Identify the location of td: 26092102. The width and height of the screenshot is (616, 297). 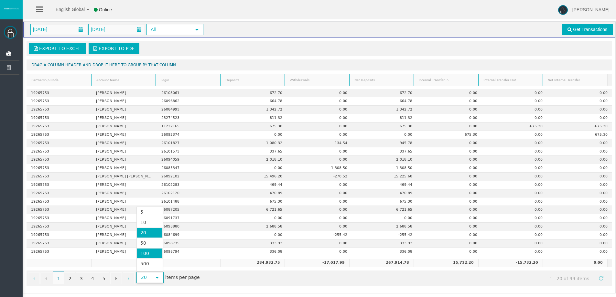
(189, 177).